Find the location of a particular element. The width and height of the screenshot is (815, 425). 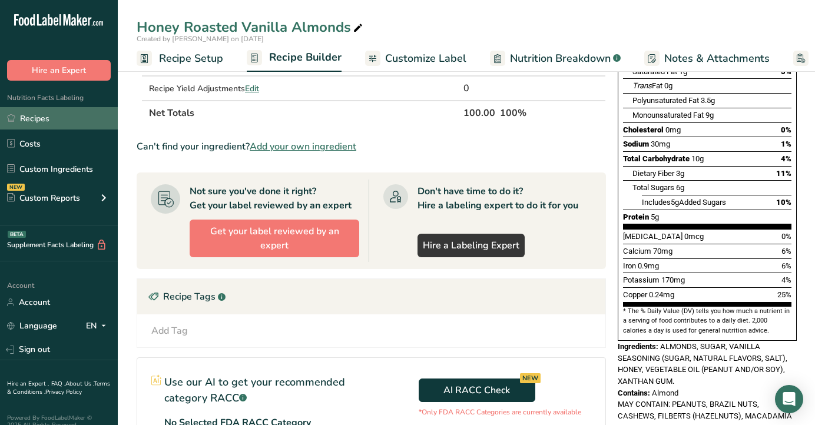

span: Ingredients: is located at coordinates (638, 346).